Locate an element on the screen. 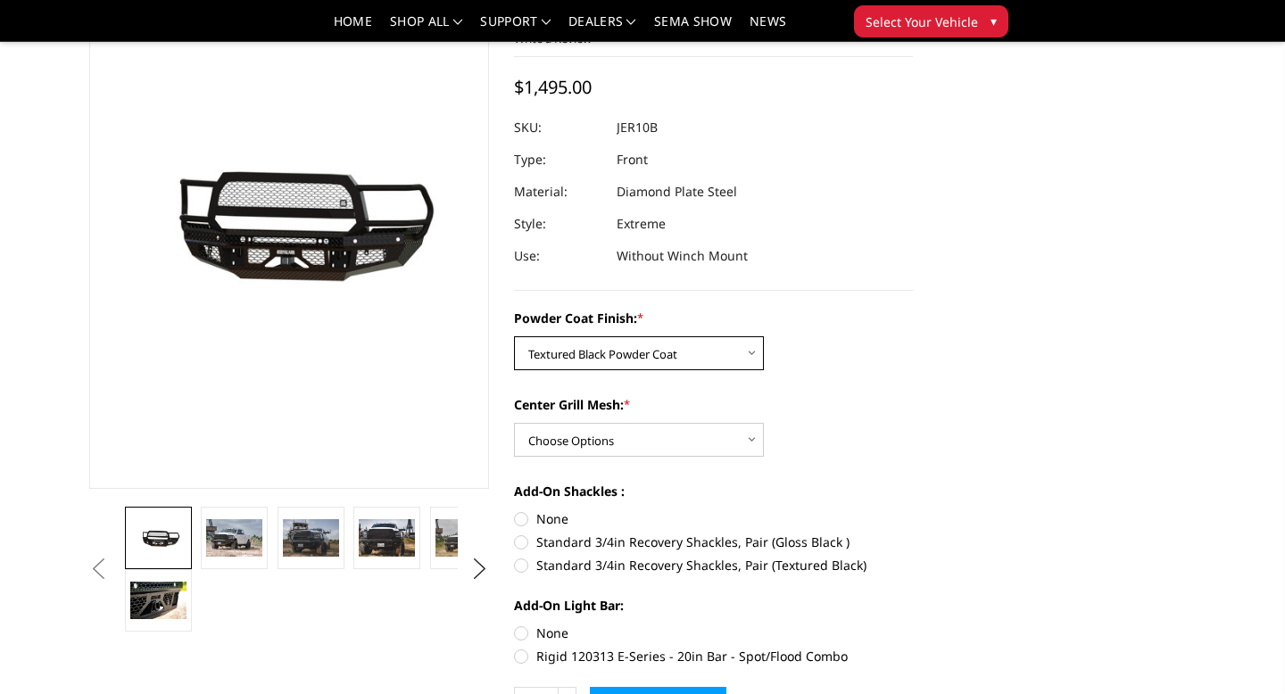 This screenshot has height=694, width=1285. a: News is located at coordinates (768, 28).